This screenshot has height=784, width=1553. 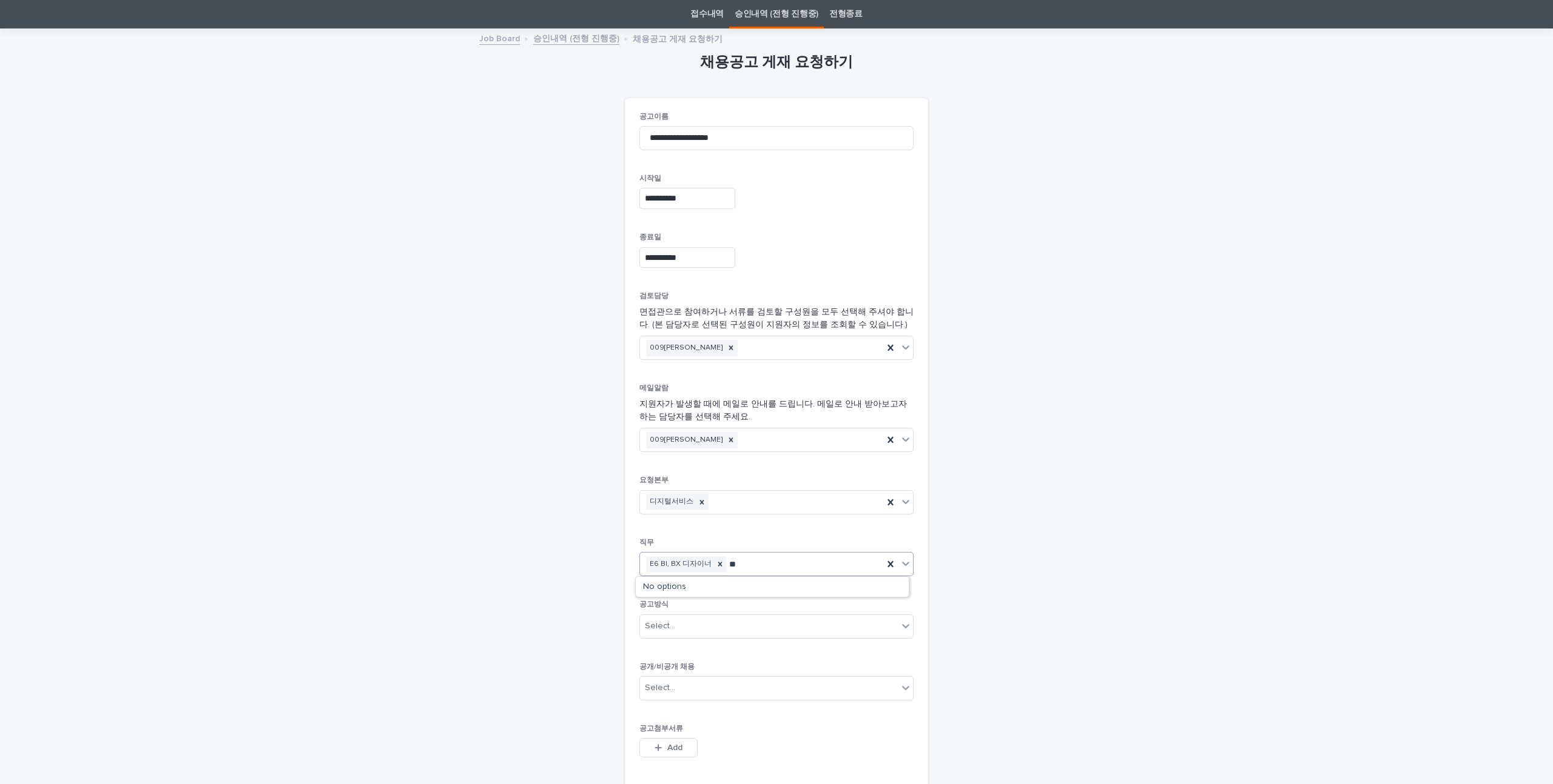 I want to click on span: 직무, so click(x=647, y=543).